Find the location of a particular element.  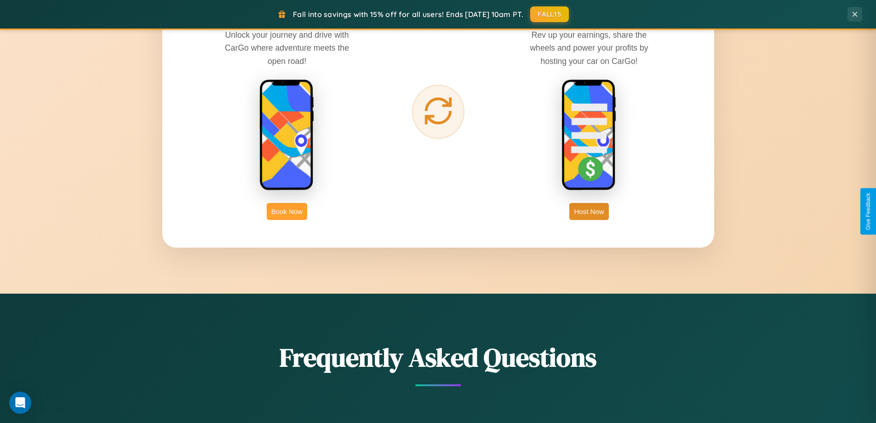

button: Book Now is located at coordinates (287, 211).